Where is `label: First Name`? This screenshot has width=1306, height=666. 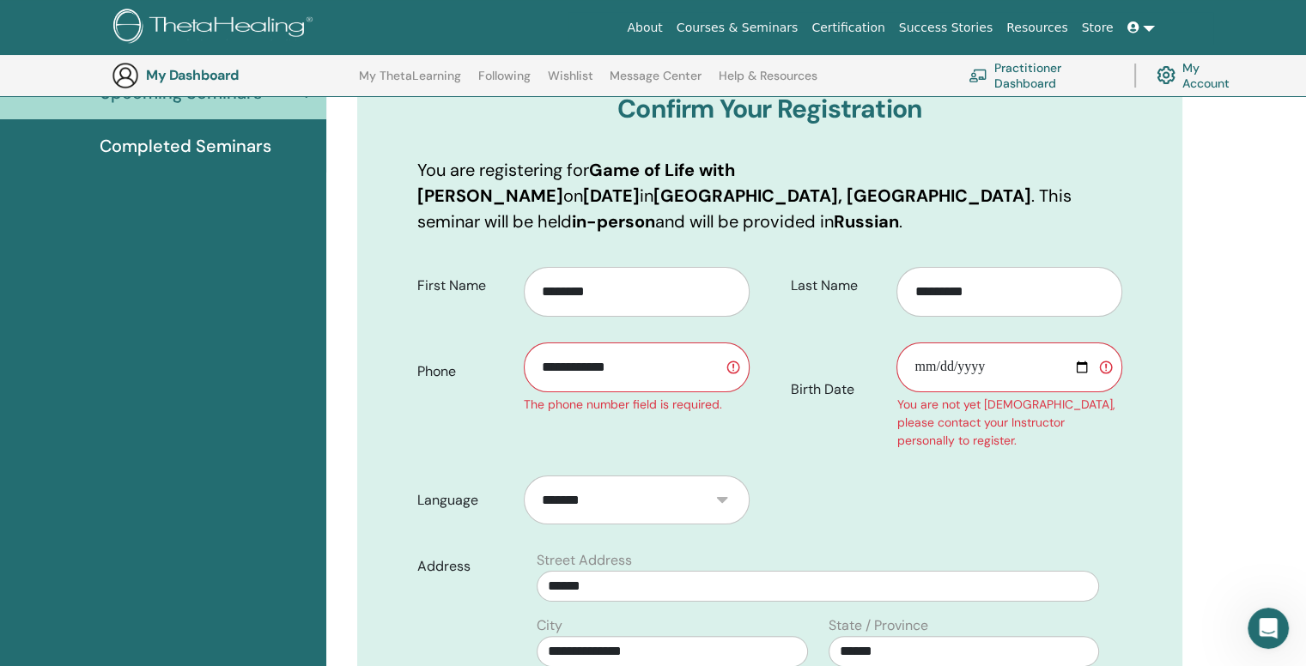
label: First Name is located at coordinates (464, 286).